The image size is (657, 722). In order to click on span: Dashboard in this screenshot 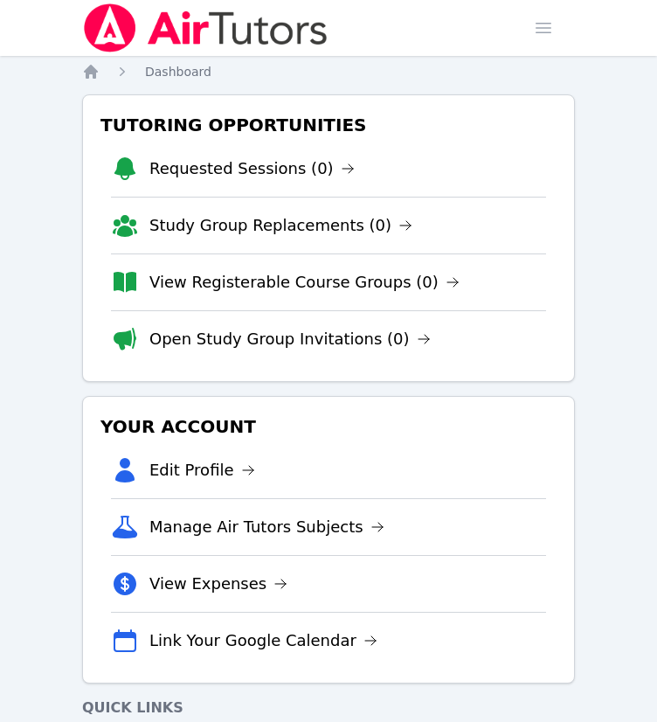, I will do `click(178, 72)`.